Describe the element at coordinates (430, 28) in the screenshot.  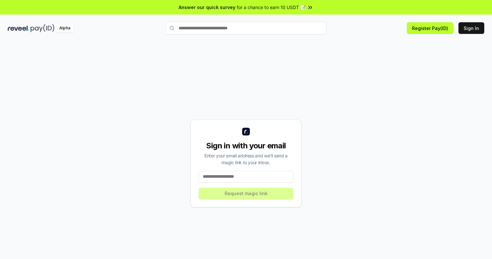
I see `button: Register Pay(ID)` at that location.